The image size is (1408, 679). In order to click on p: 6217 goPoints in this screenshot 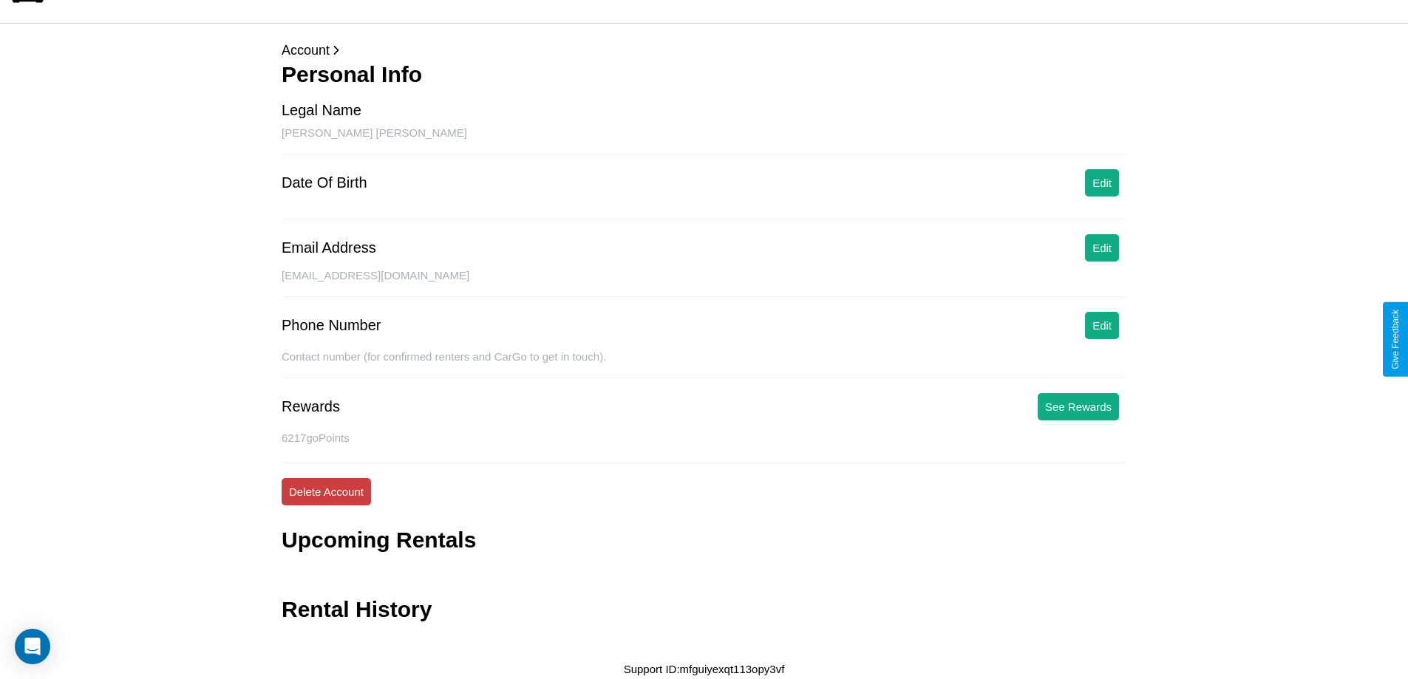, I will do `click(704, 437)`.